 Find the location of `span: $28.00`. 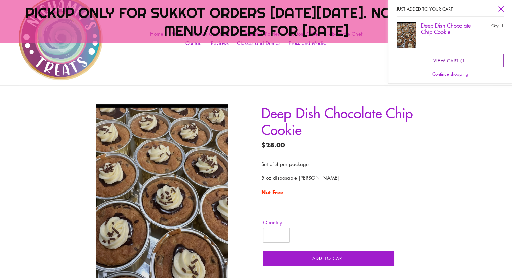

span: $28.00 is located at coordinates (273, 144).